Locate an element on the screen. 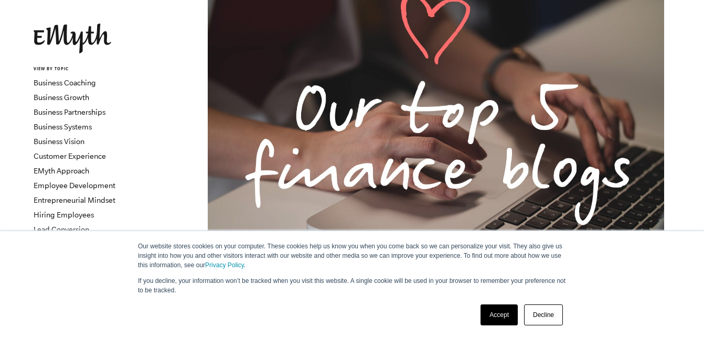 The height and width of the screenshot is (339, 704). a: Privacy Policy is located at coordinates (224, 265).